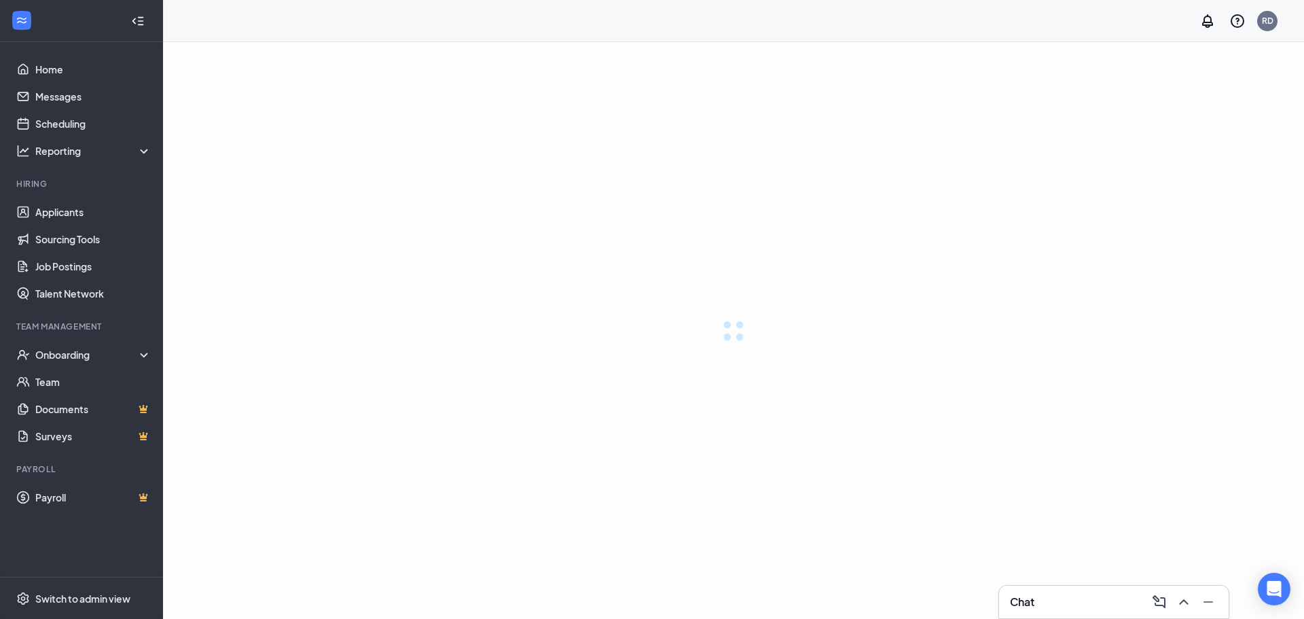 The image size is (1304, 619). What do you see at coordinates (1160, 602) in the screenshot?
I see `svg: ComposeMessage` at bounding box center [1160, 602].